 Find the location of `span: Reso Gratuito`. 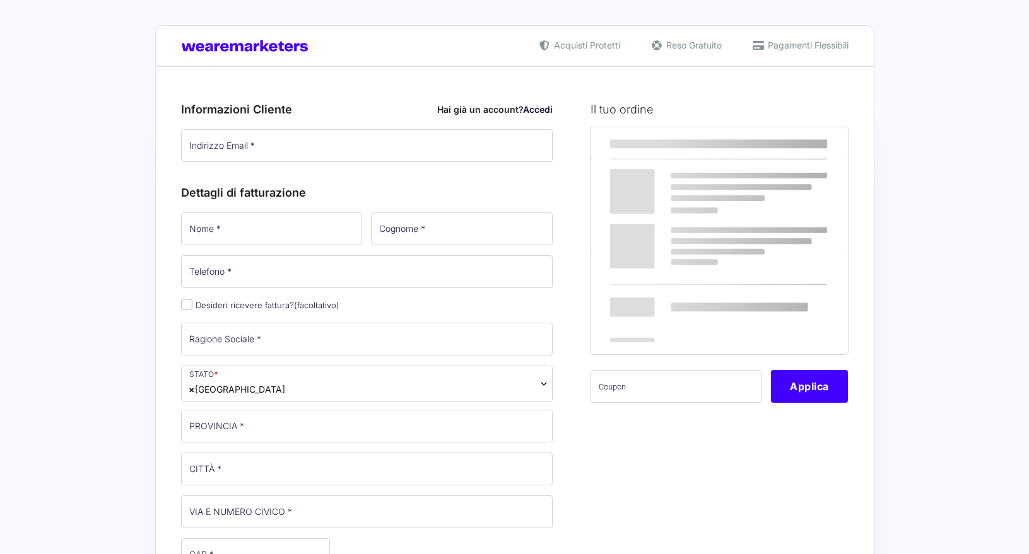

span: Reso Gratuito is located at coordinates (692, 45).